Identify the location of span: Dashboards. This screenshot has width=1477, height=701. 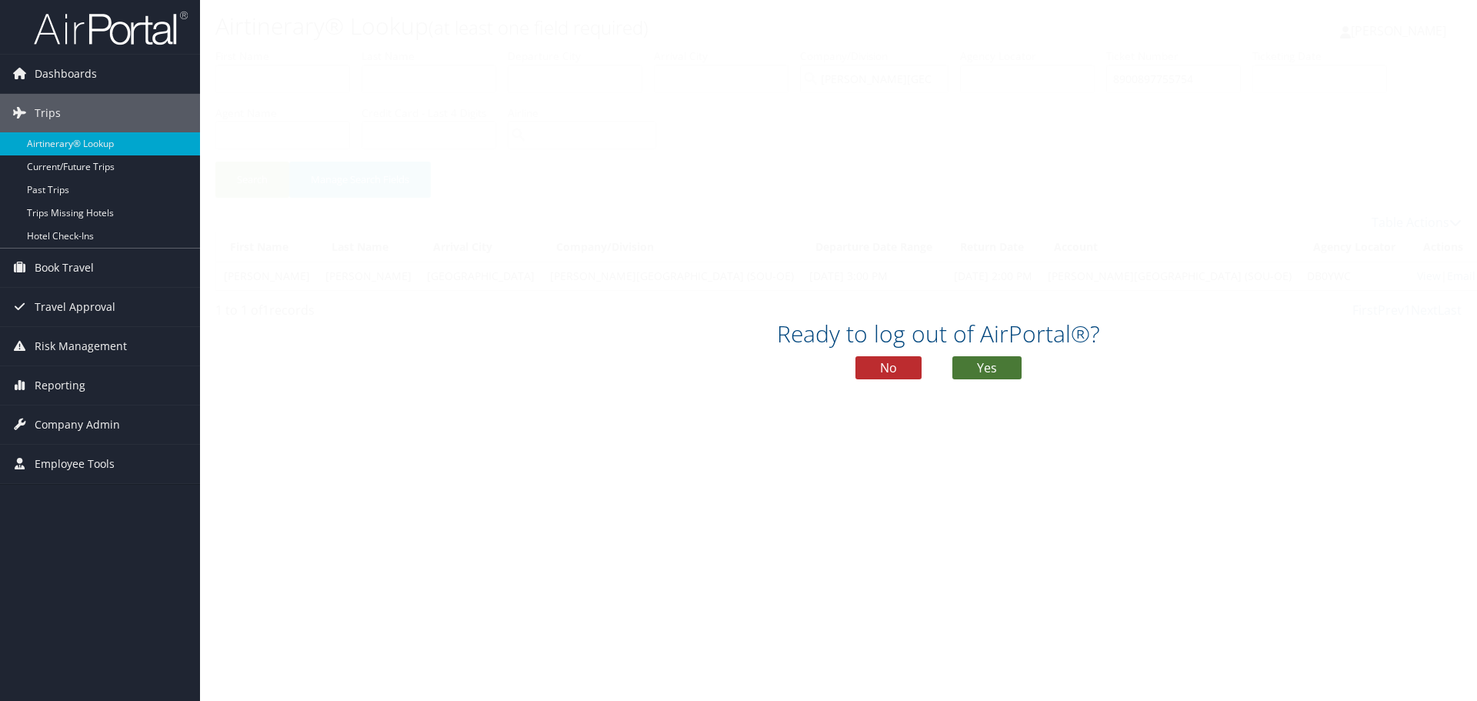
(65, 74).